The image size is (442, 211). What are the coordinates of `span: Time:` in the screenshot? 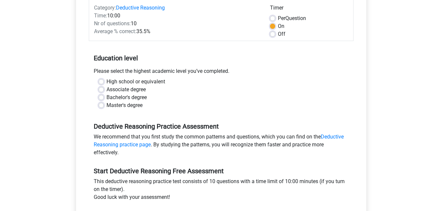 It's located at (101, 15).